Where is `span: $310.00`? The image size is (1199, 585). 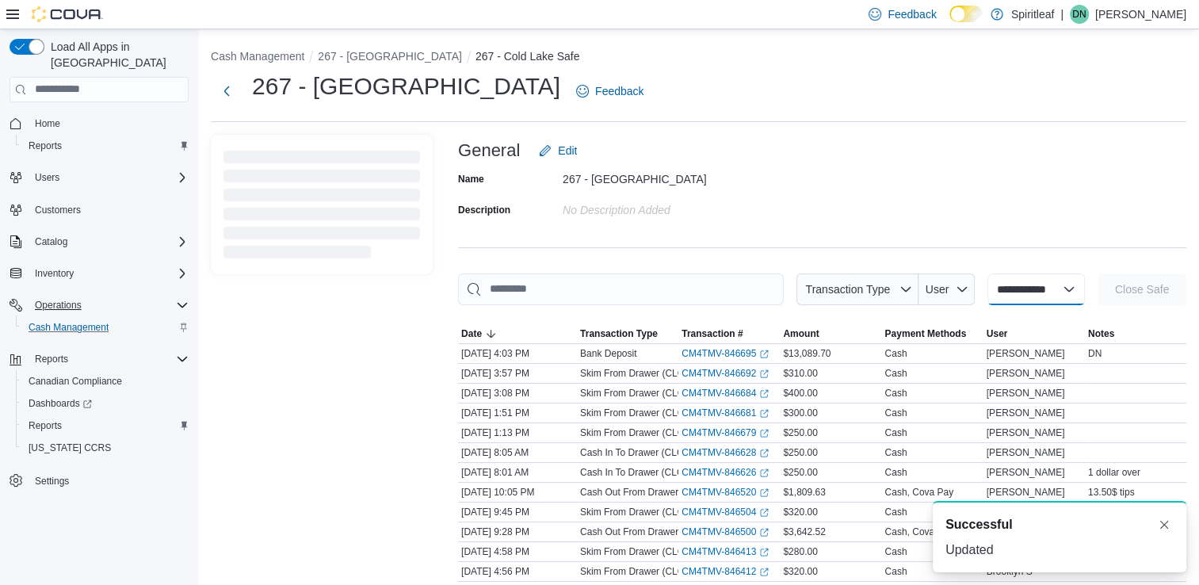 span: $310.00 is located at coordinates (799, 373).